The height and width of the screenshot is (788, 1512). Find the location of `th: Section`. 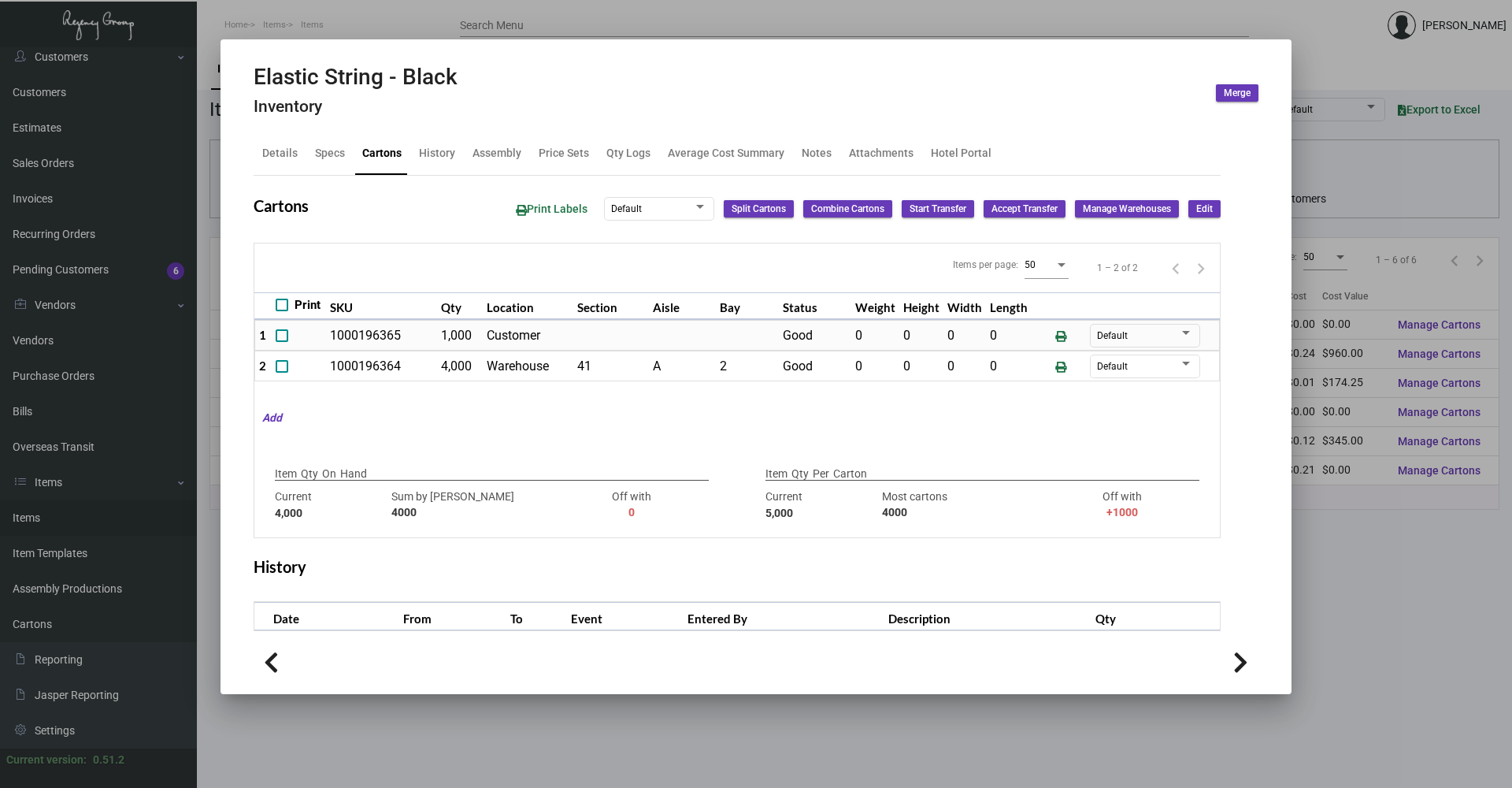

th: Section is located at coordinates (611, 306).